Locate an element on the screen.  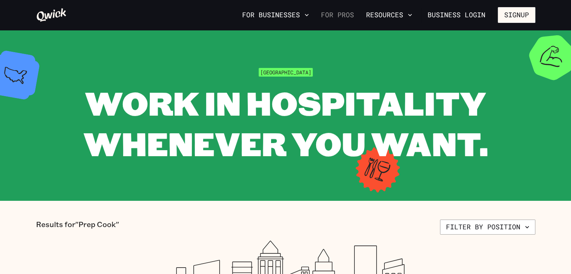
p: Results for "Prep Cook" is located at coordinates (77, 227).